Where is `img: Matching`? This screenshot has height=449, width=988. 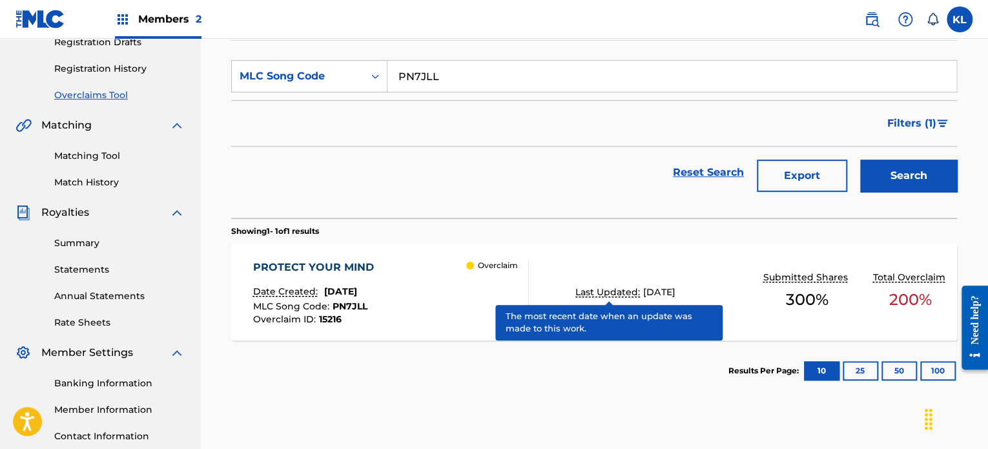
img: Matching is located at coordinates (23, 125).